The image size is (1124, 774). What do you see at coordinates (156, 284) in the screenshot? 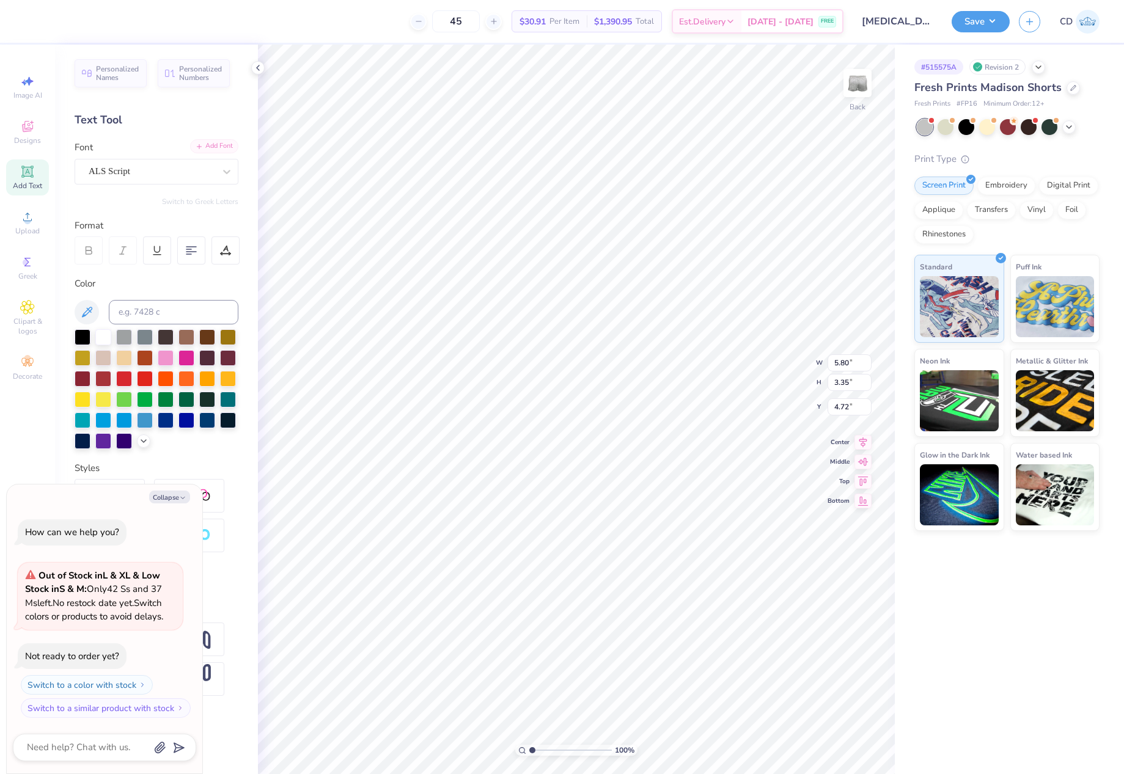
I see `div: Color` at bounding box center [156, 284].